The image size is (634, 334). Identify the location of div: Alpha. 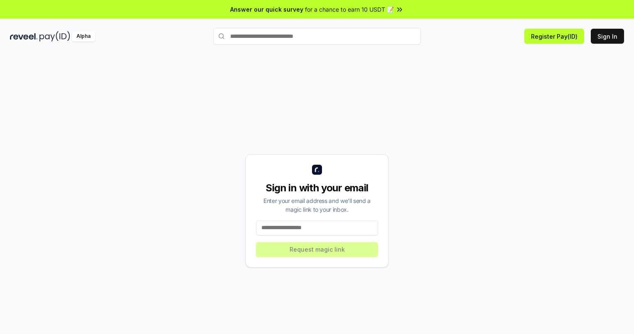
(84, 36).